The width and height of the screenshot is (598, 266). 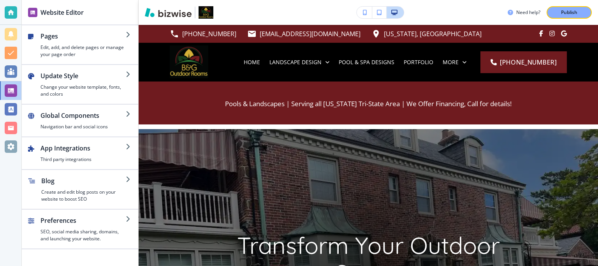 I want to click on p: PORTFOLIO, so click(x=419, y=62).